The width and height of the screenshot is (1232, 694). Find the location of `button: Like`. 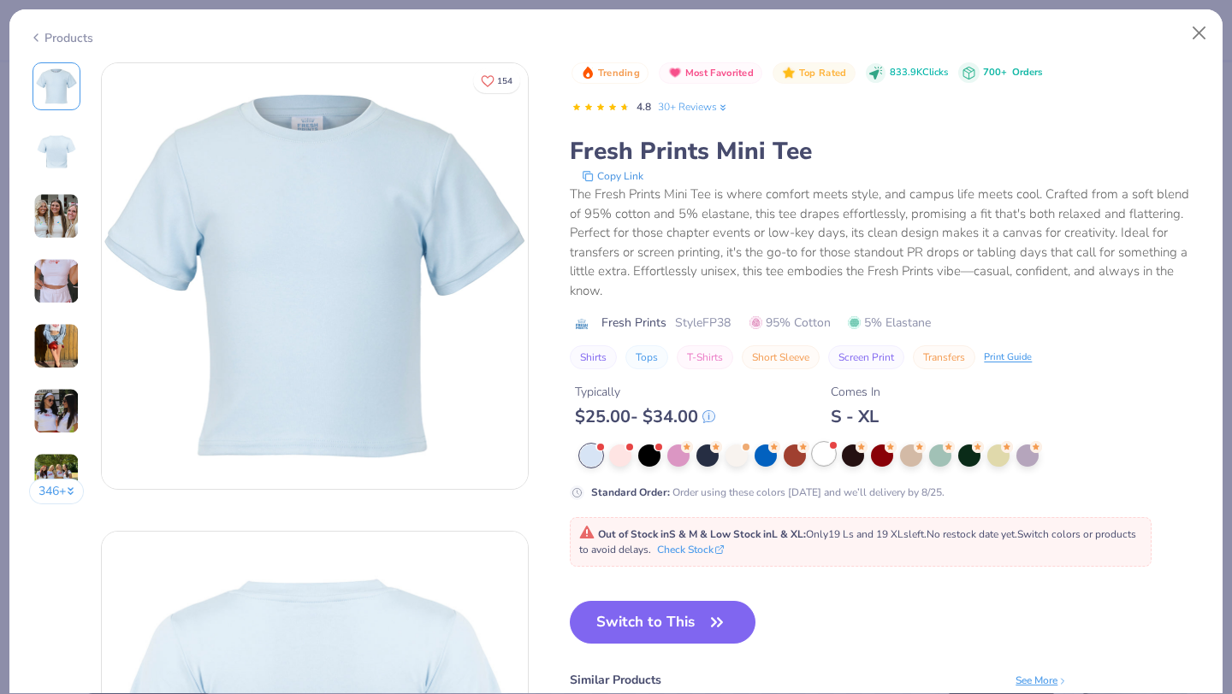

button: Like is located at coordinates (496, 80).